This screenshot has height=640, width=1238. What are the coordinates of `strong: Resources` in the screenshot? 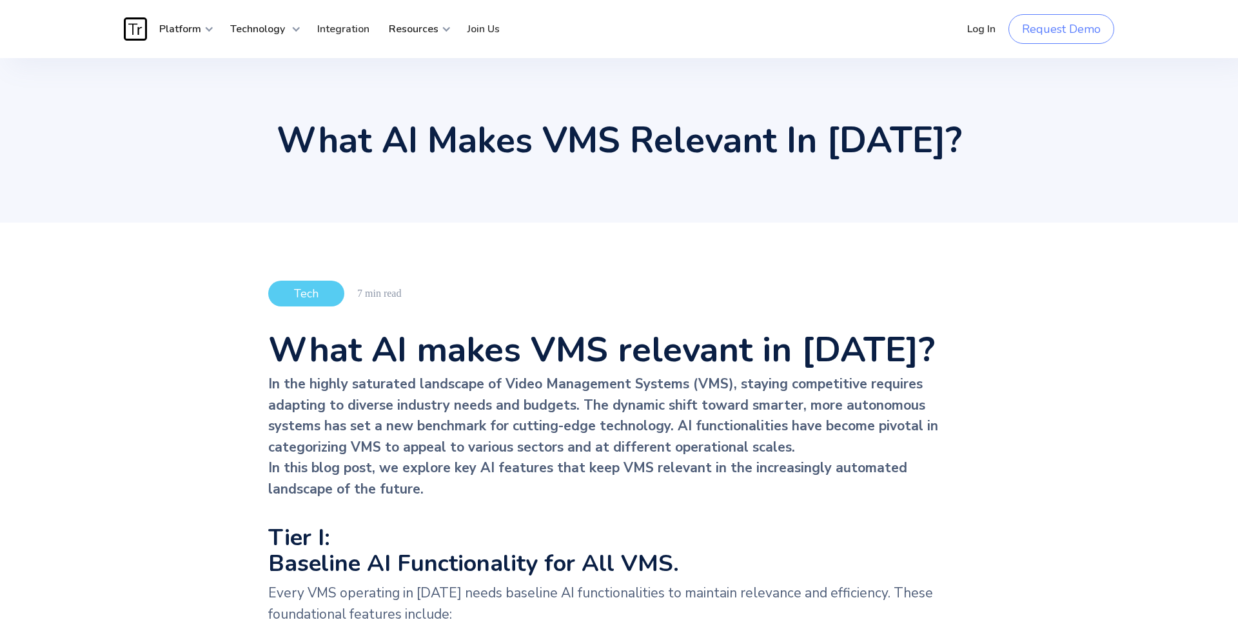 It's located at (413, 29).